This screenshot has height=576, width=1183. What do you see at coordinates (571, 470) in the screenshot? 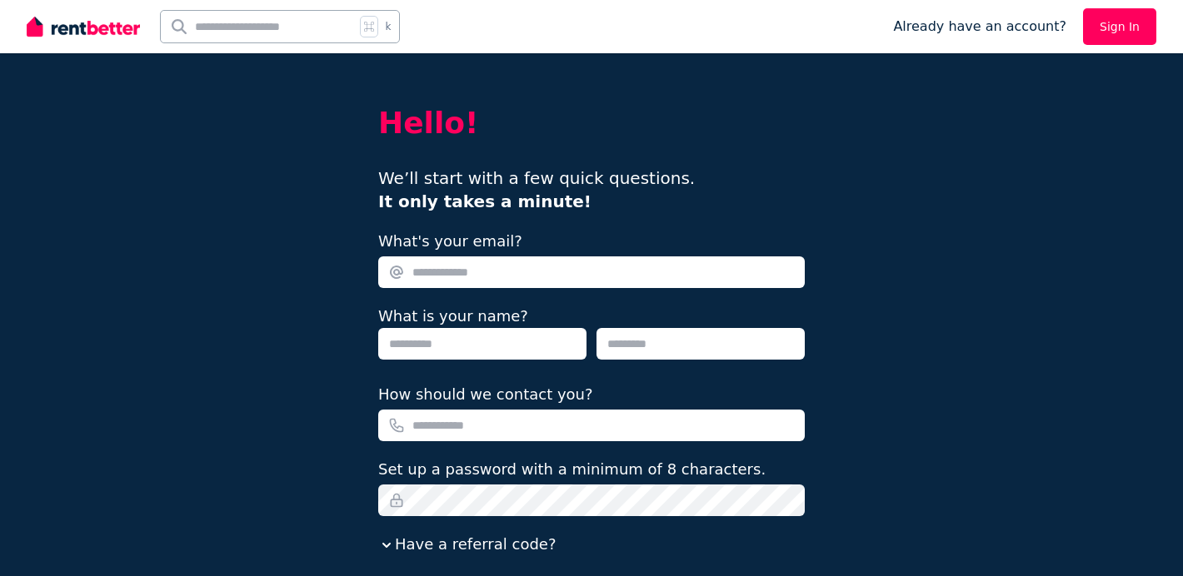
I see `label: Set up a password with a minimum of 8 characters.` at bounding box center [571, 470].